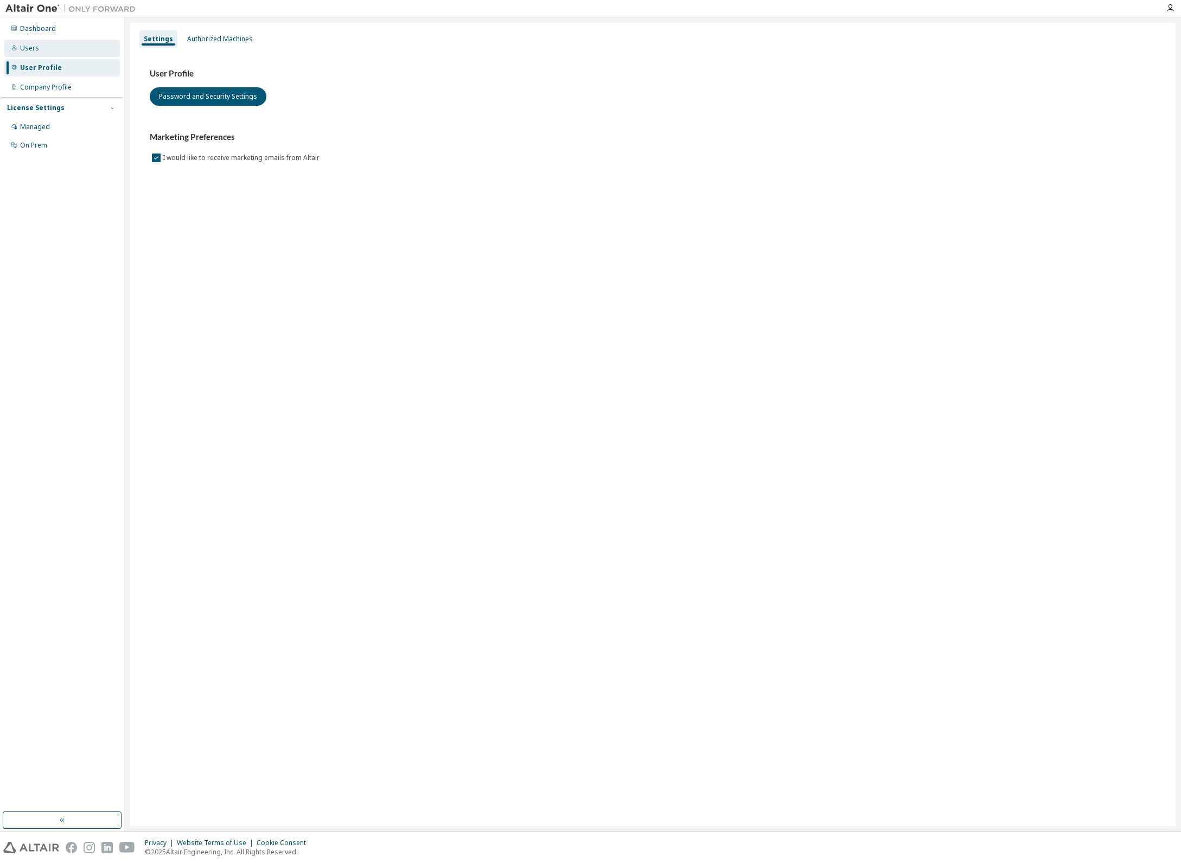  What do you see at coordinates (653, 137) in the screenshot?
I see `h3: Marketing Preferences` at bounding box center [653, 137].